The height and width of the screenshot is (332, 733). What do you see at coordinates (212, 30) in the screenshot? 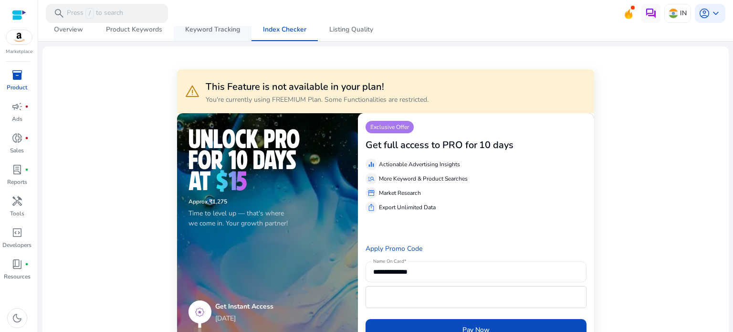
I see `span: Keyword Tracking` at bounding box center [212, 30].